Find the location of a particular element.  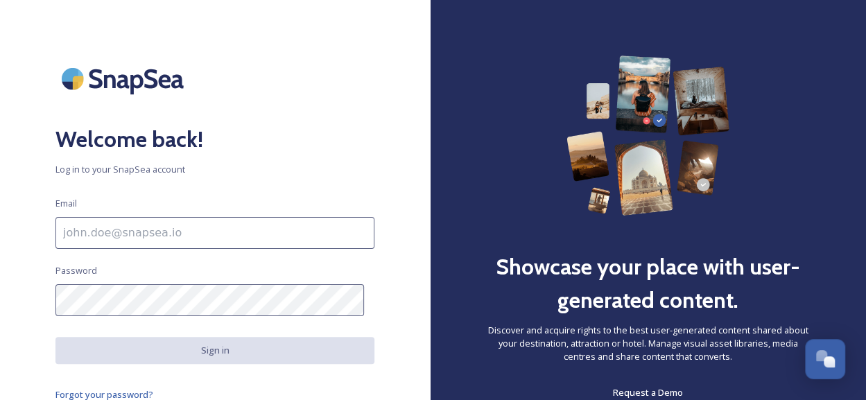

img: SnapSea Logo is located at coordinates (125, 78).